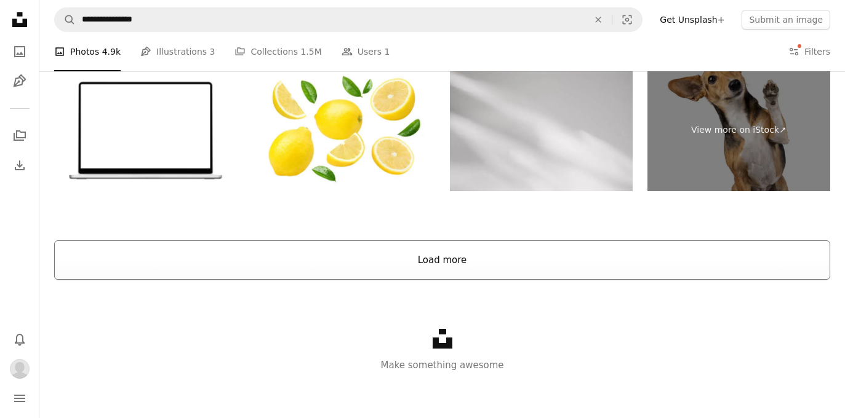 The width and height of the screenshot is (845, 418). I want to click on a: View more on iStock↗, so click(739, 130).